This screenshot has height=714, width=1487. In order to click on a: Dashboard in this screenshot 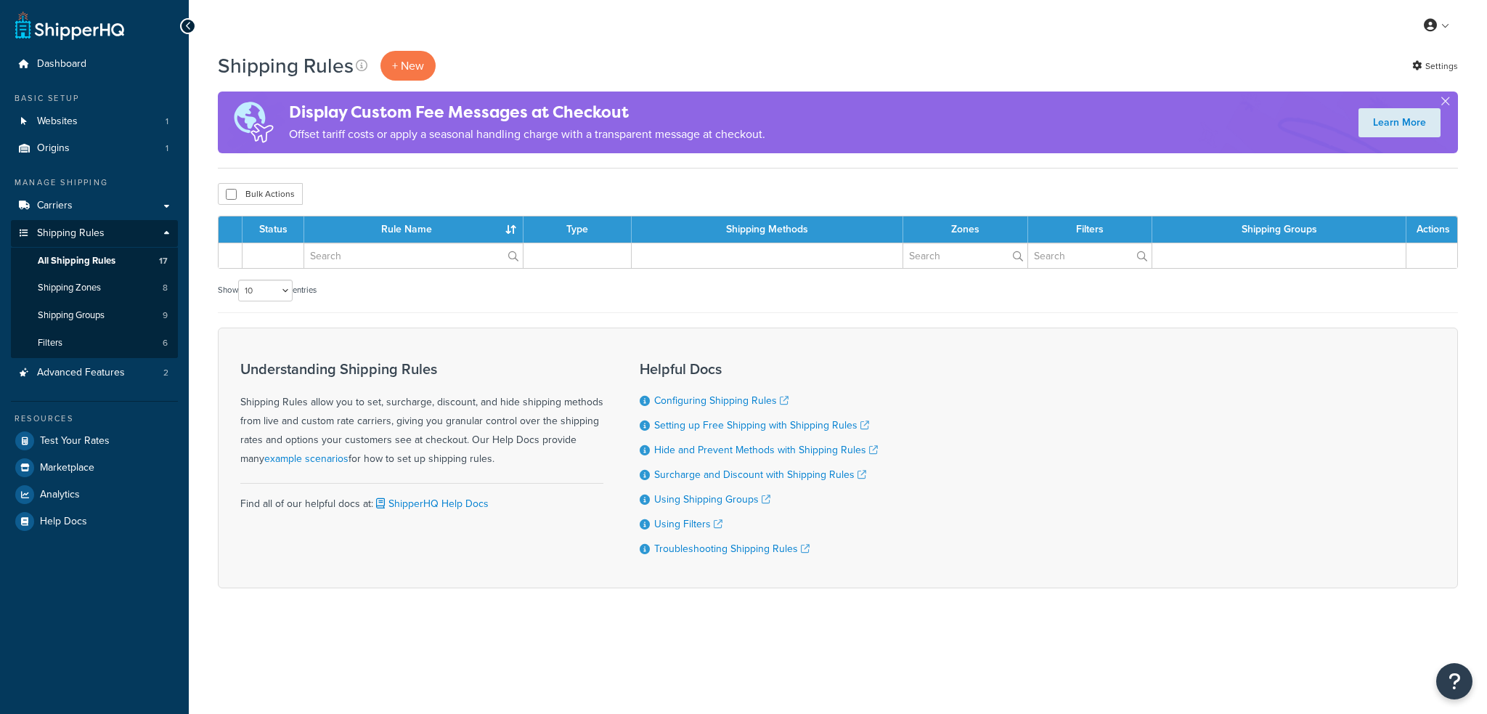, I will do `click(94, 64)`.